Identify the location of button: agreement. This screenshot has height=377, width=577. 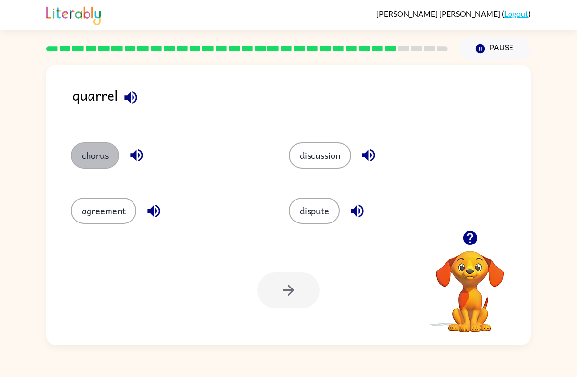
(104, 211).